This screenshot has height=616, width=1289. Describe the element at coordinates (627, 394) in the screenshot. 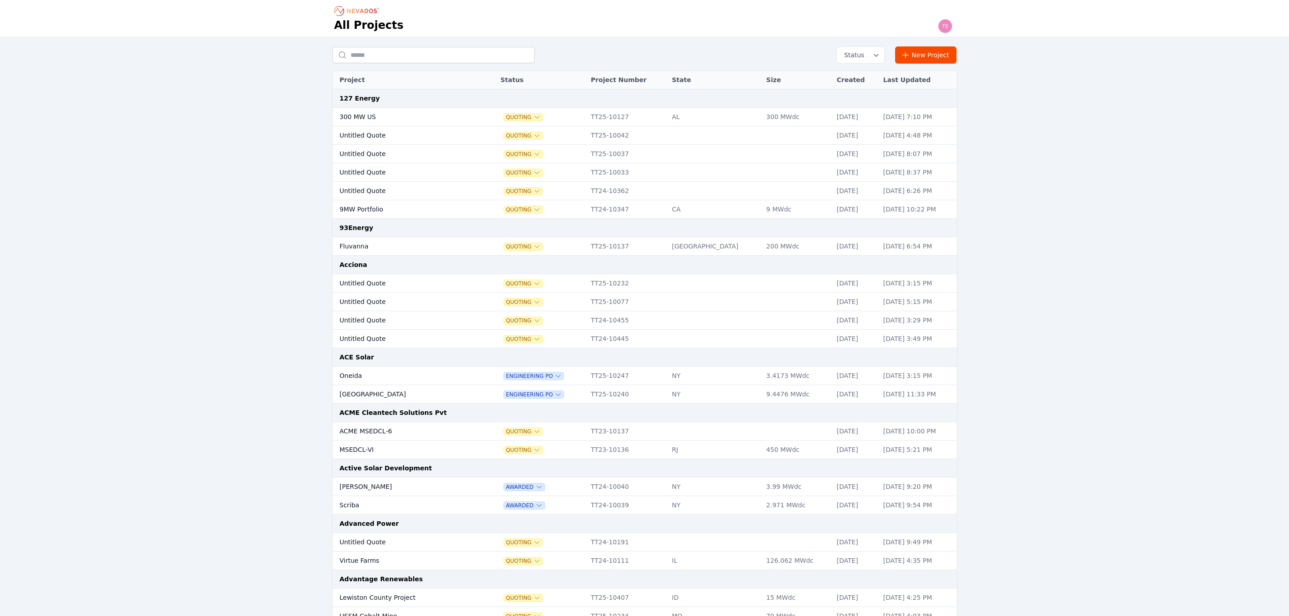

I see `td: TT25-10240` at that location.